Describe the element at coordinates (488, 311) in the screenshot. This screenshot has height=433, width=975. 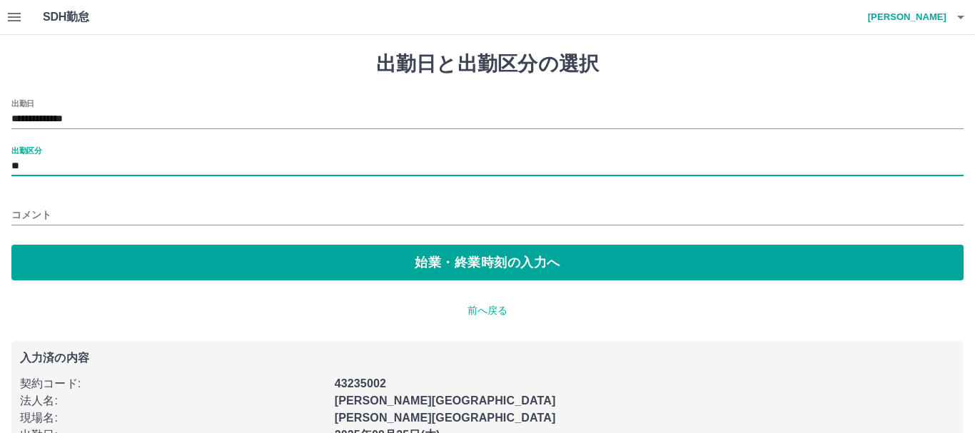
I see `p: 前へ戻る` at that location.